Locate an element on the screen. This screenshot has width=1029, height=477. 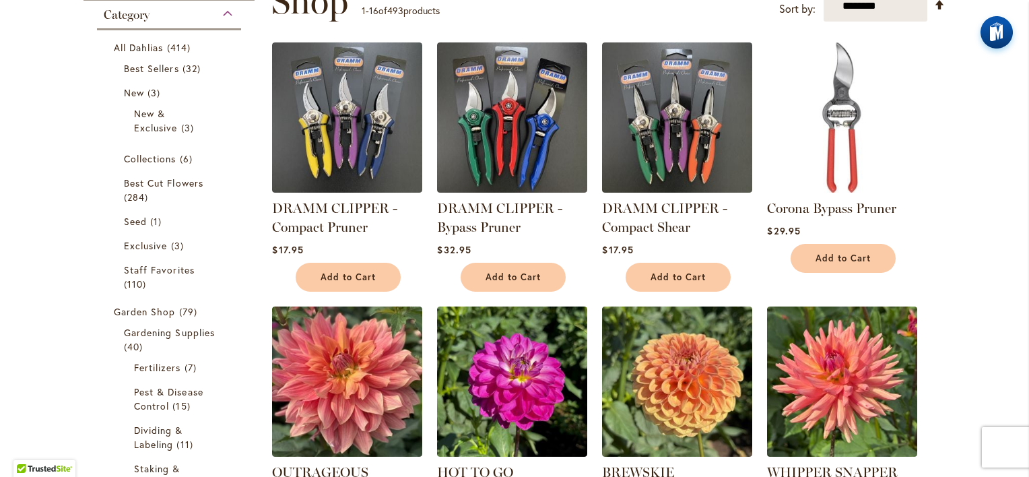
a: HOT TO GO is located at coordinates (512, 452).